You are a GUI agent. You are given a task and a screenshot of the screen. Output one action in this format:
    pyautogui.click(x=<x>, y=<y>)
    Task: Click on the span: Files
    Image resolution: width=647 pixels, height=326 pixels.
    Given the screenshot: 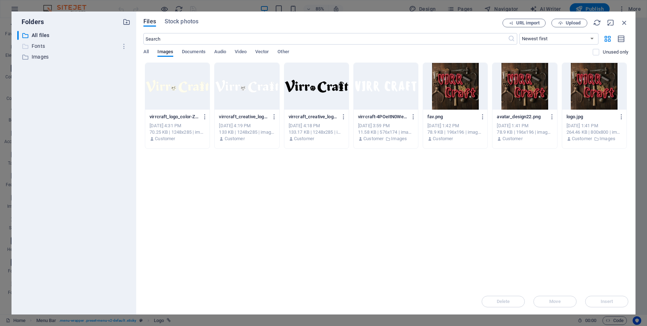 What is the action you would take?
    pyautogui.click(x=150, y=22)
    